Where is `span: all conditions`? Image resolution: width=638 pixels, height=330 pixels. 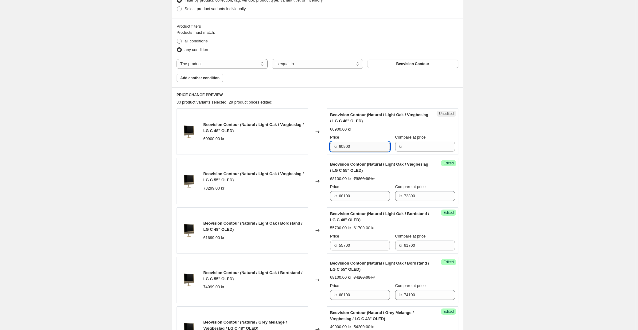 span: all conditions is located at coordinates (196, 41).